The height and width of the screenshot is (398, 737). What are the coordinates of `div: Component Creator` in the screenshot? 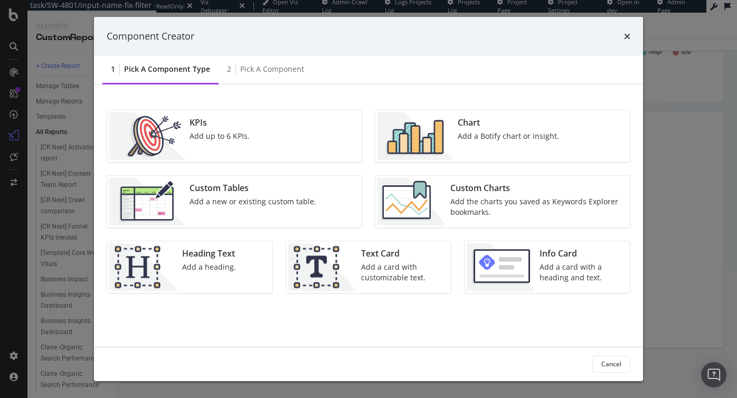 It's located at (150, 36).